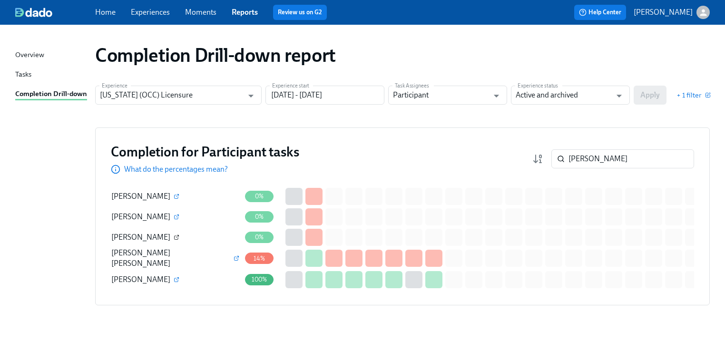 This screenshot has height=341, width=725. I want to click on a: Moments, so click(201, 12).